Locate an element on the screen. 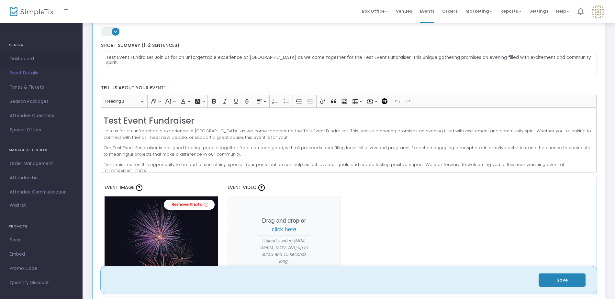 This screenshot has width=615, height=299. span: Embed is located at coordinates (41, 254).